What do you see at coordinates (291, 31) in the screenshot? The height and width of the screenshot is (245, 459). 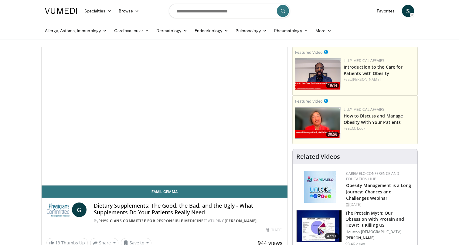 I see `a: Rheumatology` at bounding box center [291, 31].